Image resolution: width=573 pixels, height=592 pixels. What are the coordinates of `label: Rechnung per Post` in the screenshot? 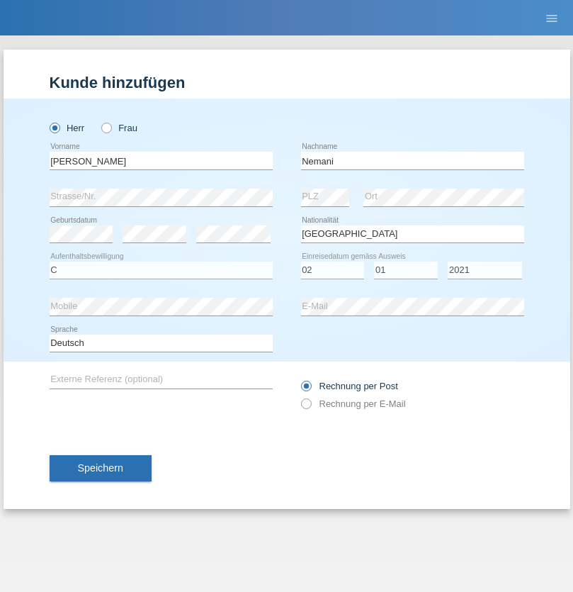 It's located at (349, 386).